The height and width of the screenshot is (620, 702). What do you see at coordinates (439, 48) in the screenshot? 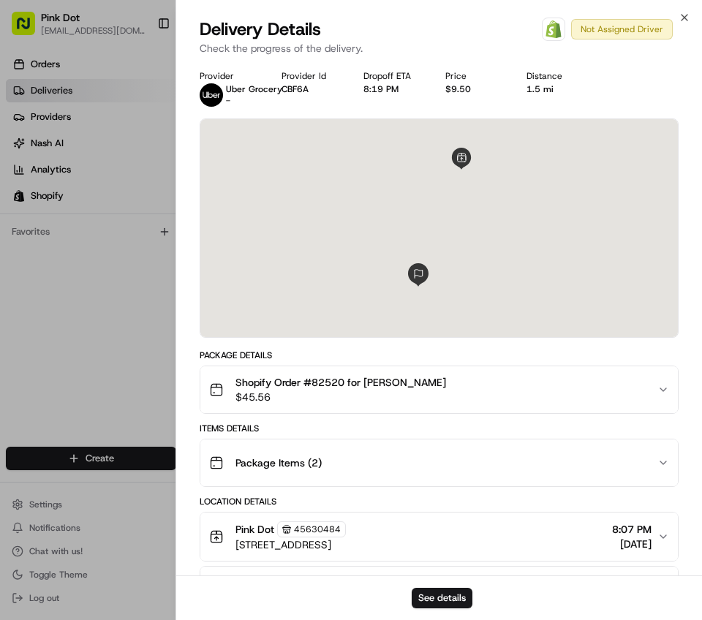
I see `p: Check the progress of the delivery.` at bounding box center [439, 48].